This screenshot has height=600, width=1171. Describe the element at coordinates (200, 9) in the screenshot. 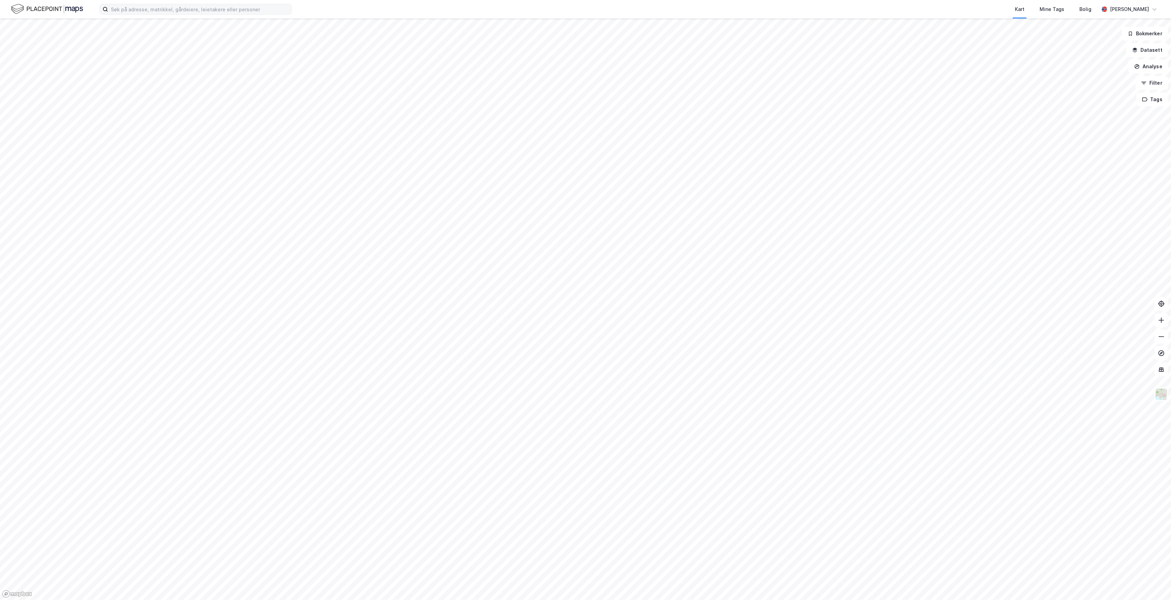

I see `input: Søk på adresse, matrikkel, gårdeiere, leietakere eller personer` at that location.